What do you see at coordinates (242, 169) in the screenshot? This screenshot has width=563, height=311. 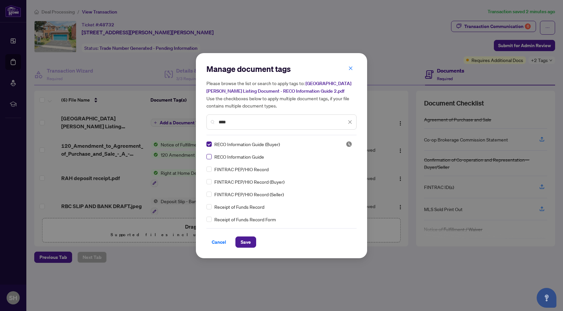 I see `span: FINTRAC PEP/HIO Record` at bounding box center [242, 169].